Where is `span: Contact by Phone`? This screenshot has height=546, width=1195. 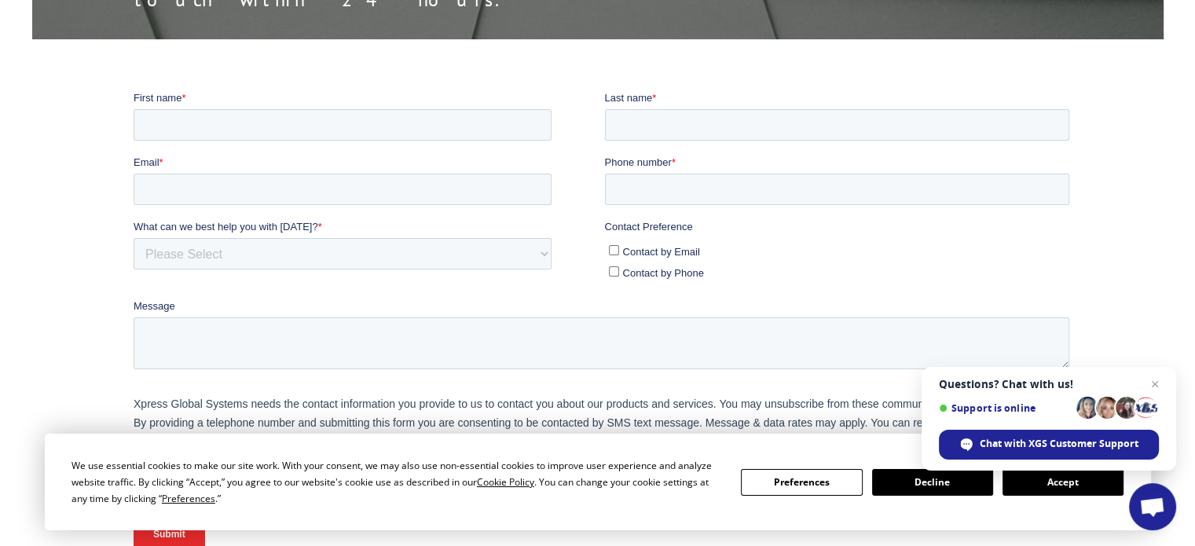
span: Contact by Phone is located at coordinates (530, 182).